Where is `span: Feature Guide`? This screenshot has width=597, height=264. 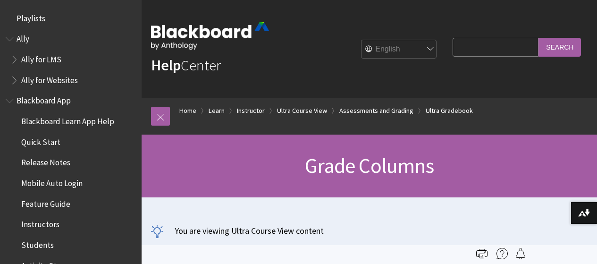
span: Feature Guide is located at coordinates (46, 202).